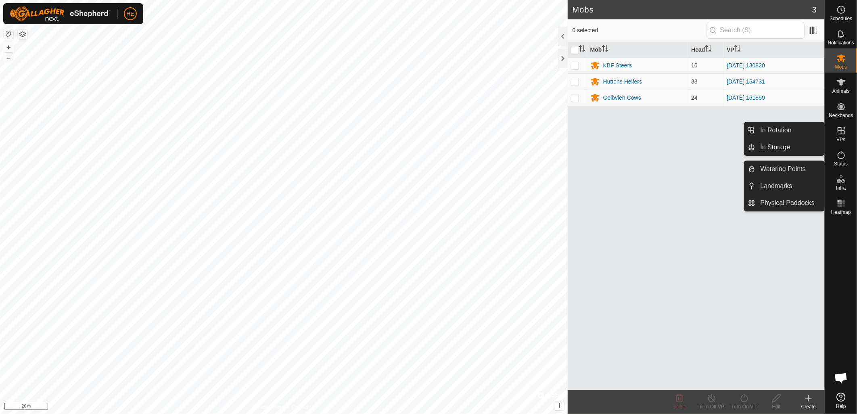 Image resolution: width=857 pixels, height=414 pixels. I want to click on a: Contact Us, so click(303, 407).